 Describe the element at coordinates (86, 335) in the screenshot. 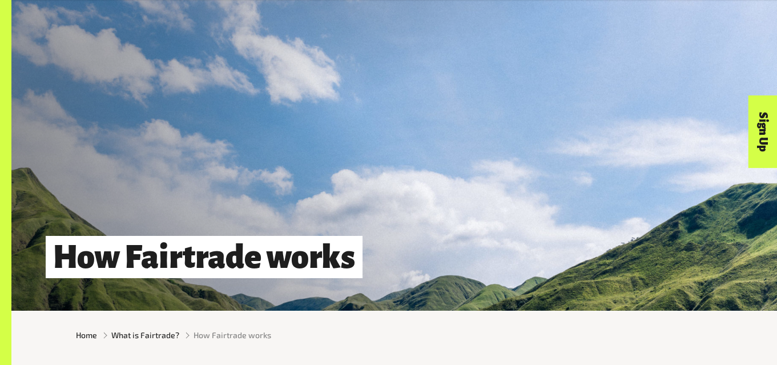

I see `span: Home` at that location.